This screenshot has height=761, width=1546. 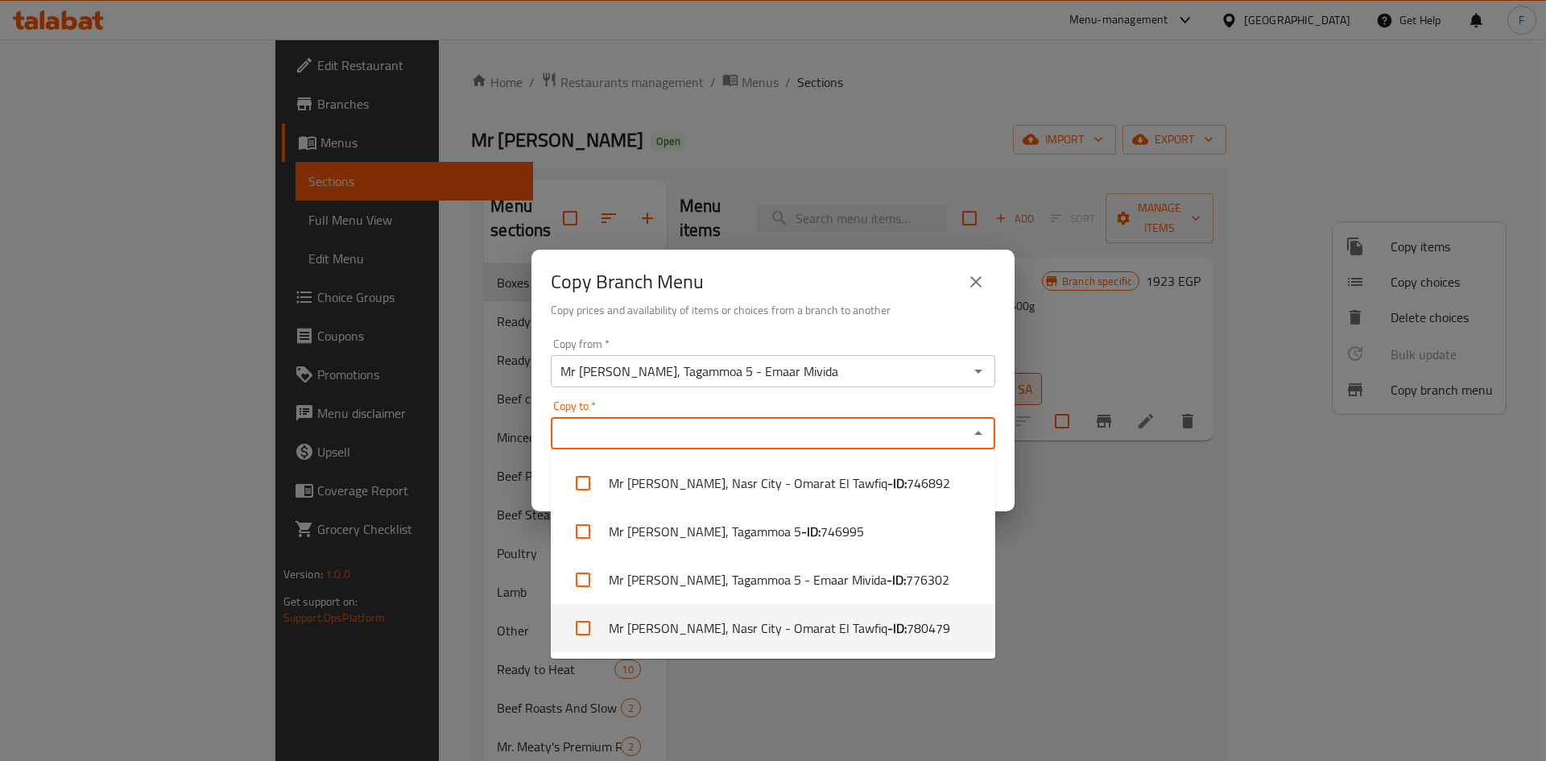 I want to click on span: 746995, so click(x=842, y=531).